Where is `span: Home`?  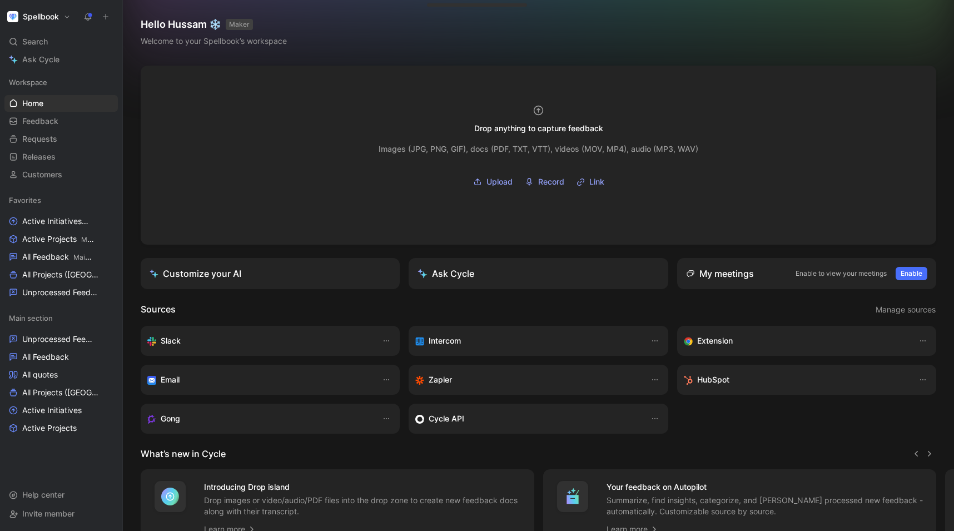
span: Home is located at coordinates (33, 103).